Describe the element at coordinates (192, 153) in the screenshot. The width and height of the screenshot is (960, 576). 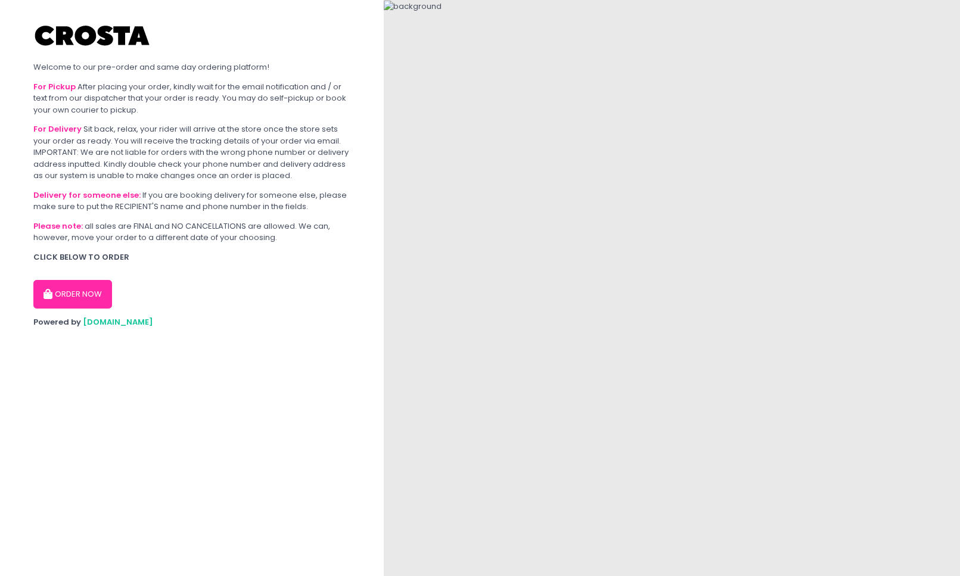
I see `div: Sit back, relax, your rider will arrive at the store once the store sets your order as ready. You...` at that location.